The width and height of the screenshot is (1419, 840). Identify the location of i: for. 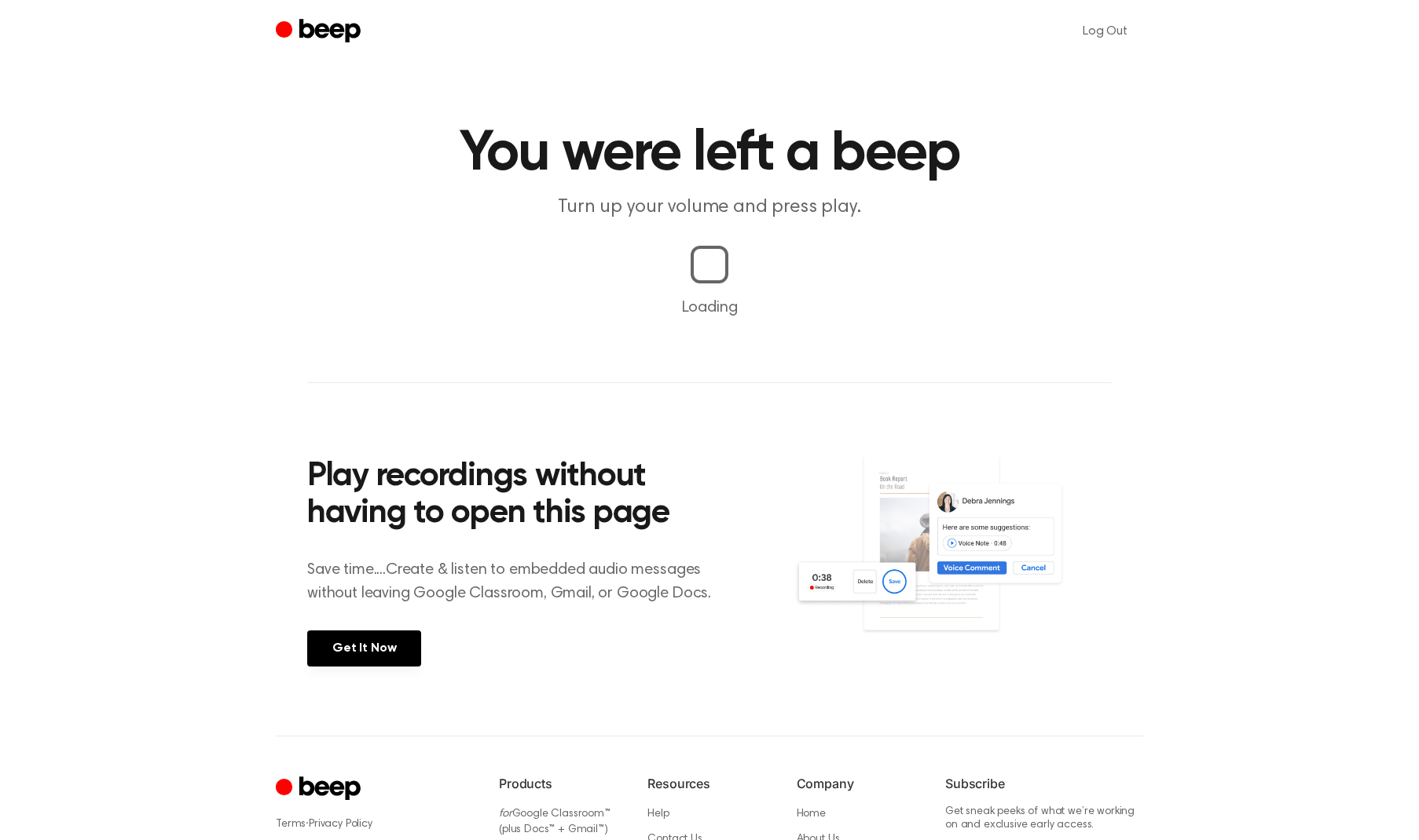
(505, 814).